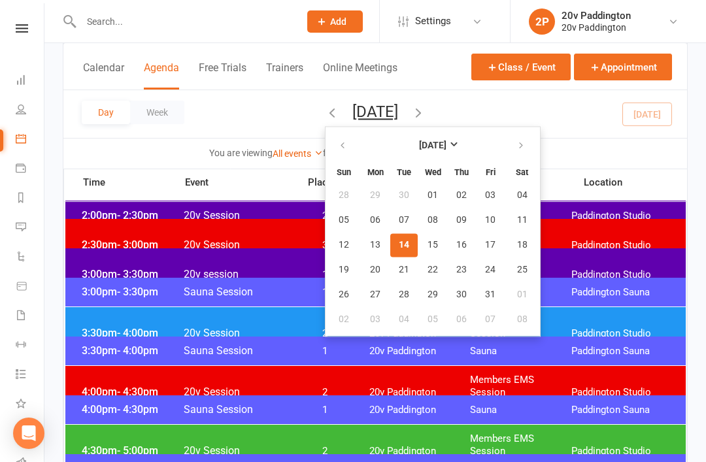  Describe the element at coordinates (462, 245) in the screenshot. I see `button: 16` at that location.